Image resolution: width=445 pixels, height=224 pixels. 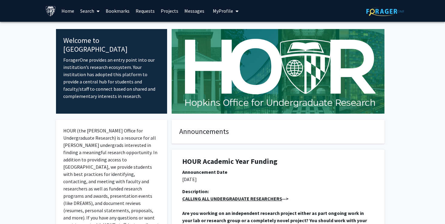 What do you see at coordinates (232, 199) in the screenshot?
I see `u: CALLING ALL UNDERGRADUATE RESEARCHERS` at bounding box center [232, 199].